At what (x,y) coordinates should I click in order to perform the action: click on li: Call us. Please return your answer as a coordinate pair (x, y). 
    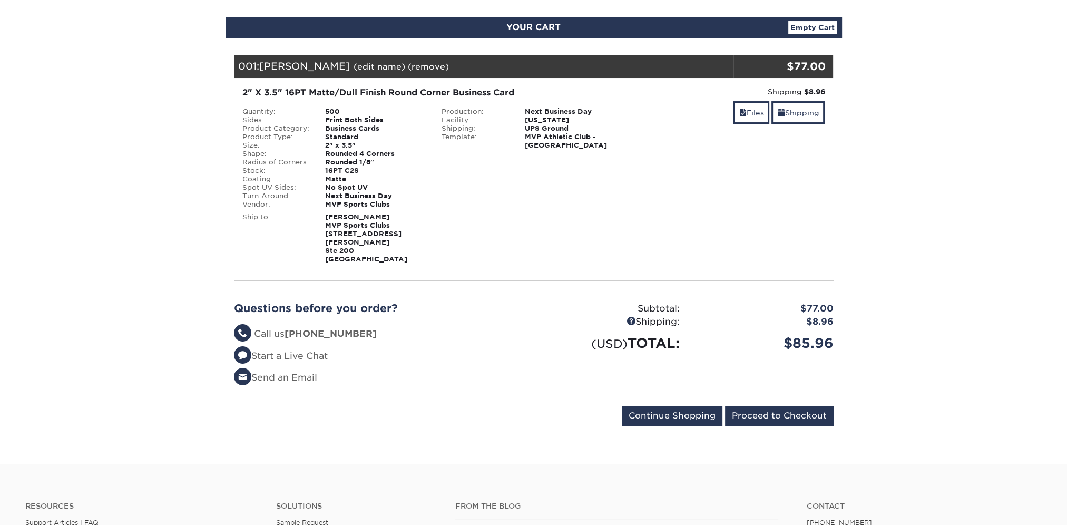
    Looking at the image, I should click on (380, 334).